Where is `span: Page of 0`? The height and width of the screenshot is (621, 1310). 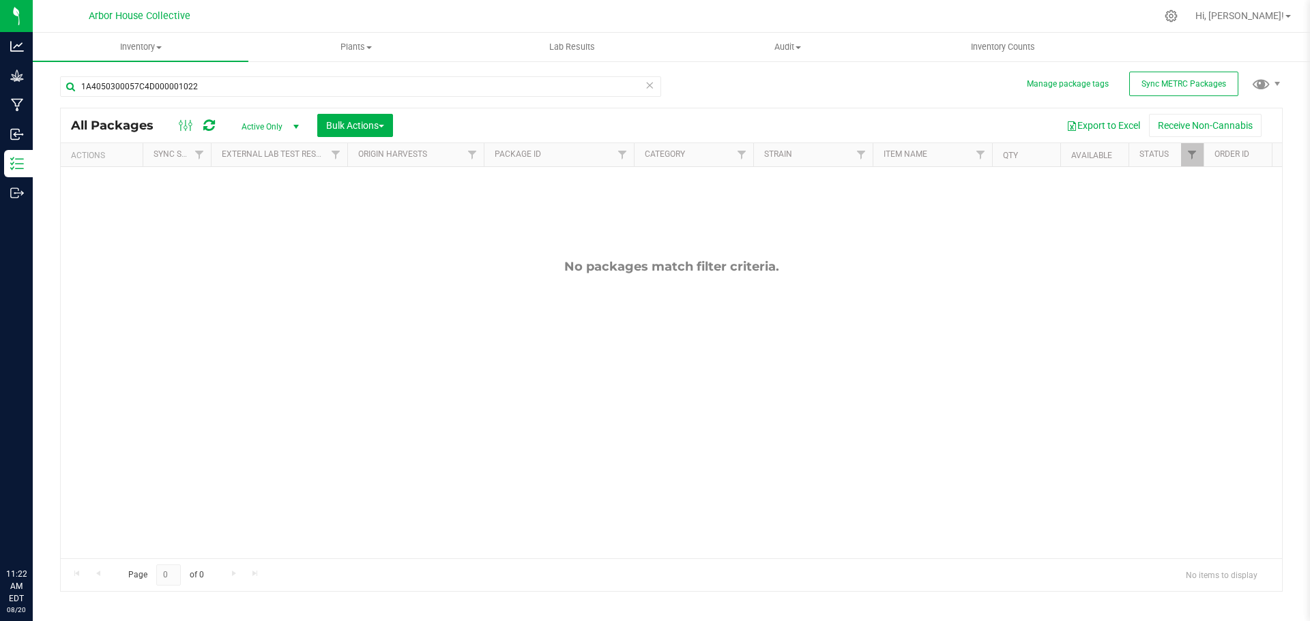
span: Page of 0 is located at coordinates (166, 575).